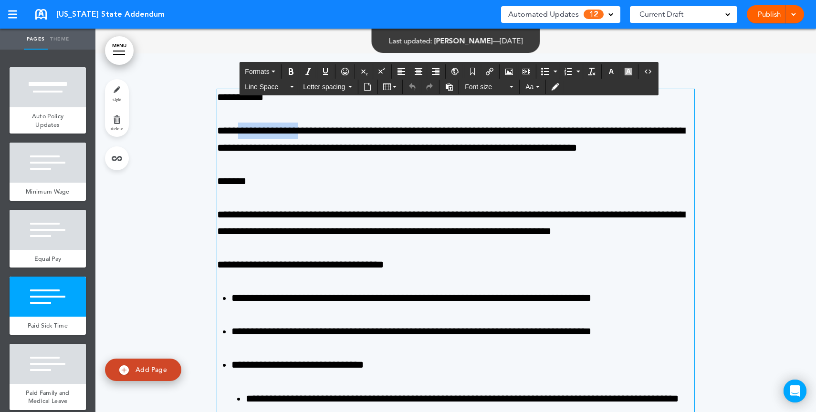 The image size is (816, 412). Describe the element at coordinates (151, 370) in the screenshot. I see `span: Add Page` at that location.